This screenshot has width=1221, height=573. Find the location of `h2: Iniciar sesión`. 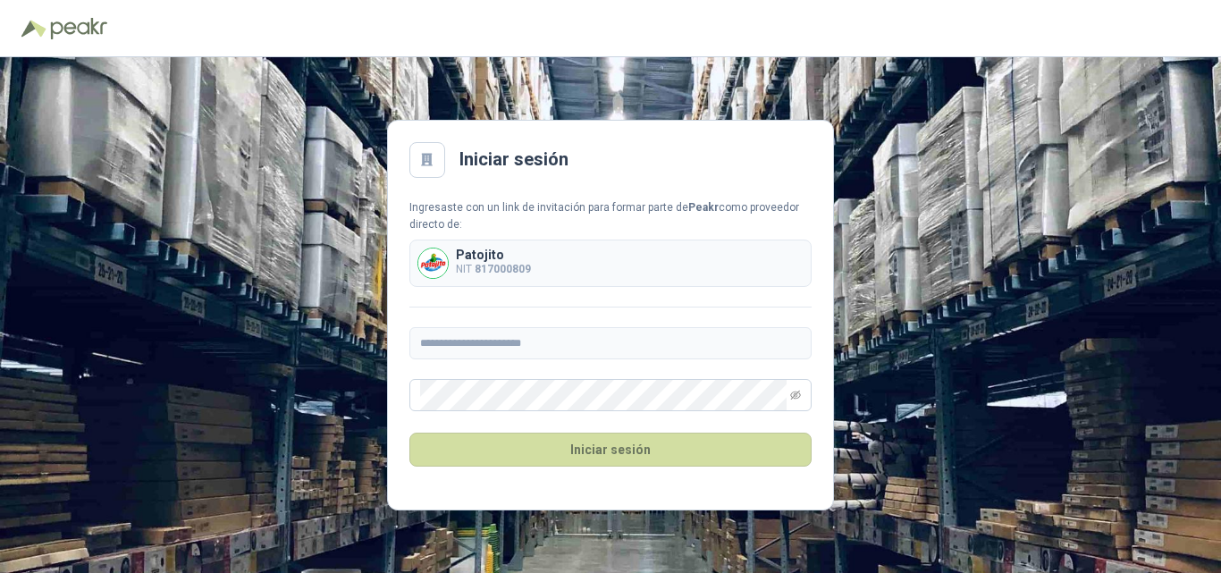

h2: Iniciar sesión is located at coordinates (514, 159).